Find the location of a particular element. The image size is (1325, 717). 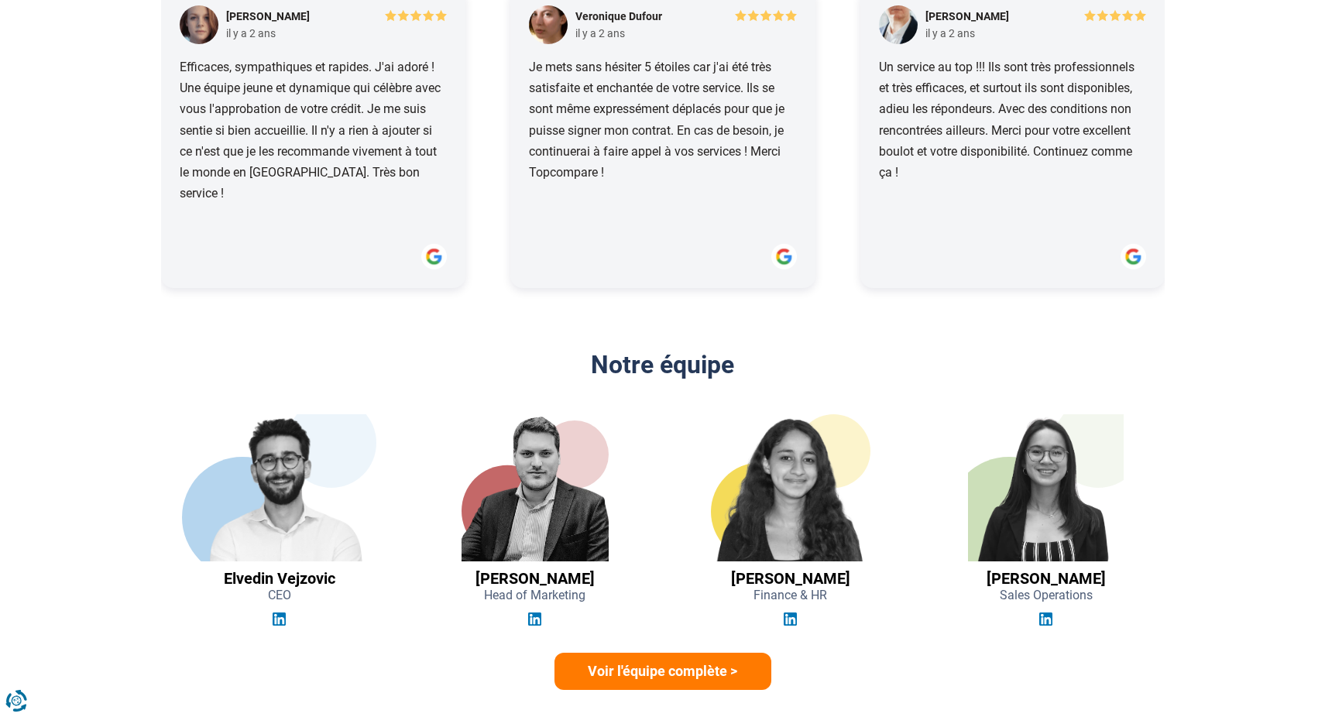

p: Un service au top !!! Ils sont très professionnels et très efficaces, et surtout ils sont disponi... is located at coordinates (1012, 143).